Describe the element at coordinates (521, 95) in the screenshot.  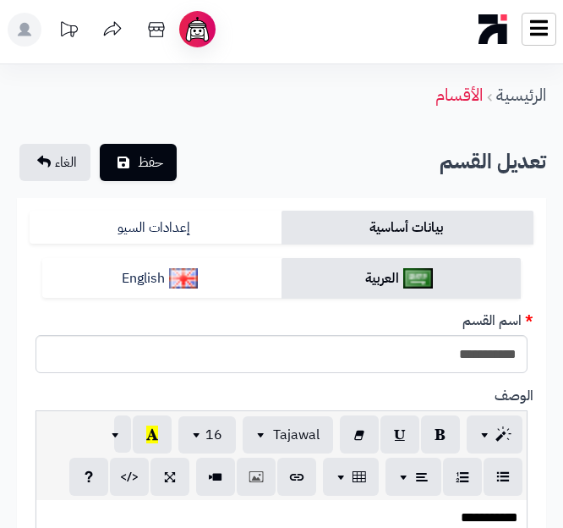
I see `a: الرئيسية` at that location.